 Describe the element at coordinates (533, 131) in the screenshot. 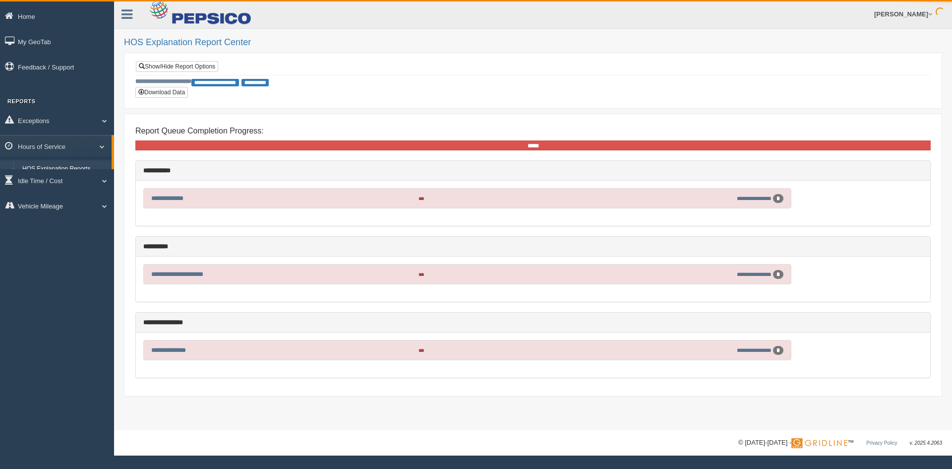

I see `h4: Report Queue Completion Progress:` at that location.